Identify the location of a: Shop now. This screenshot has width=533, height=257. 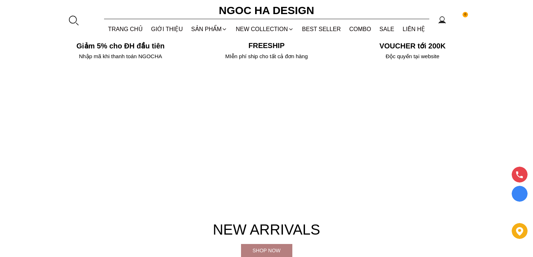
(266, 250).